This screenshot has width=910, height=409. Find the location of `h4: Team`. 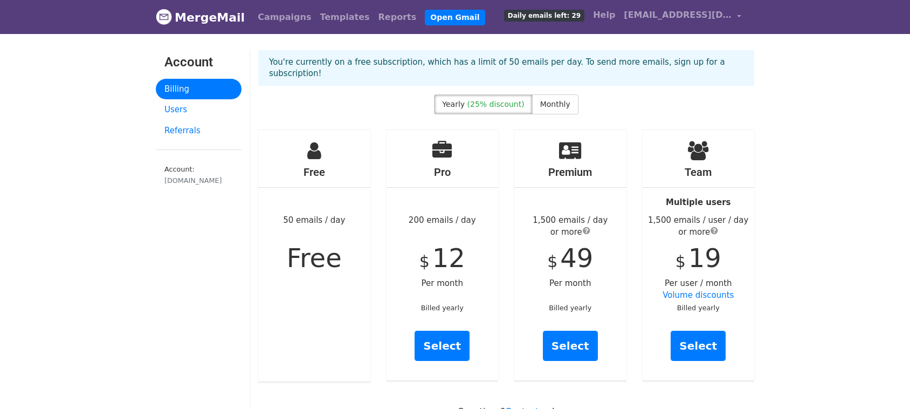

h4: Team is located at coordinates (699, 172).